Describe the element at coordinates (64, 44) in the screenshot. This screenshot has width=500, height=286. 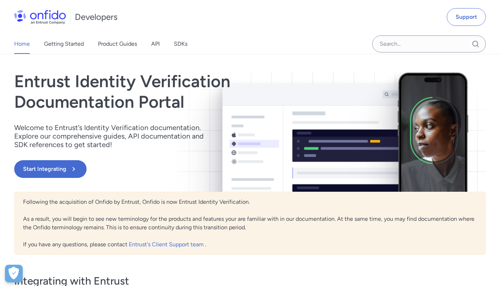
I see `a: Getting Started` at that location.